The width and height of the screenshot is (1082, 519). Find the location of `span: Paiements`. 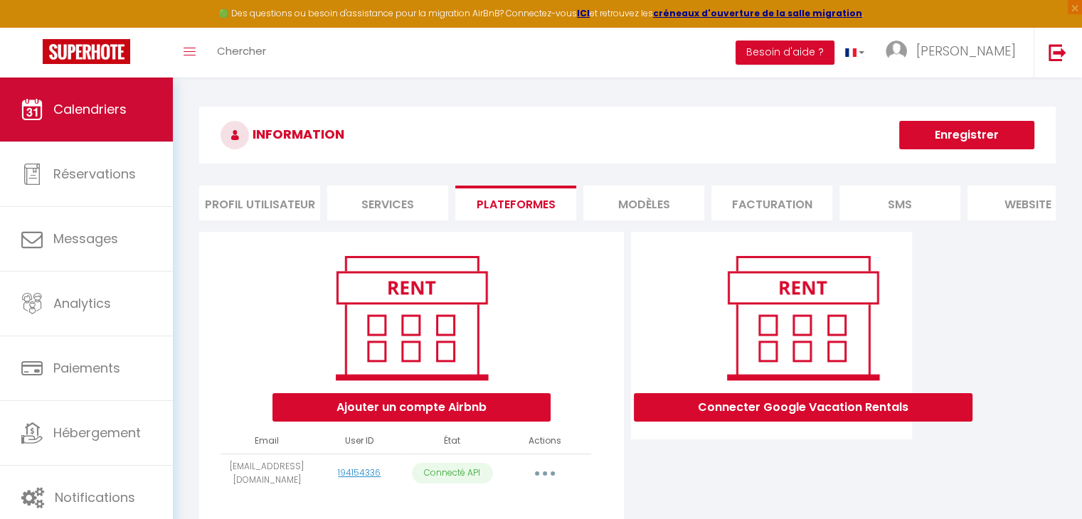

span: Paiements is located at coordinates (87, 368).